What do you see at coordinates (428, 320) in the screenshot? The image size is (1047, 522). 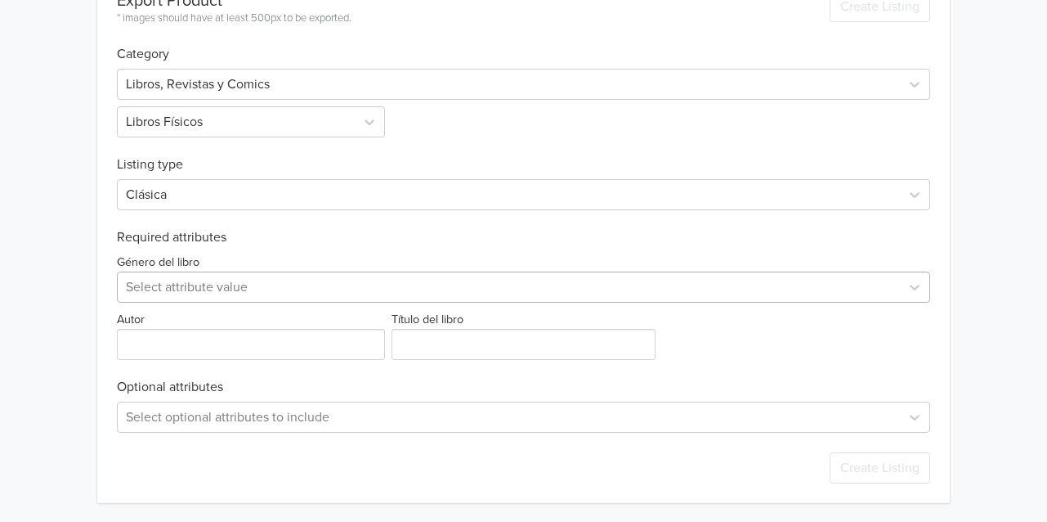 I see `label: Título del libro` at bounding box center [428, 320].